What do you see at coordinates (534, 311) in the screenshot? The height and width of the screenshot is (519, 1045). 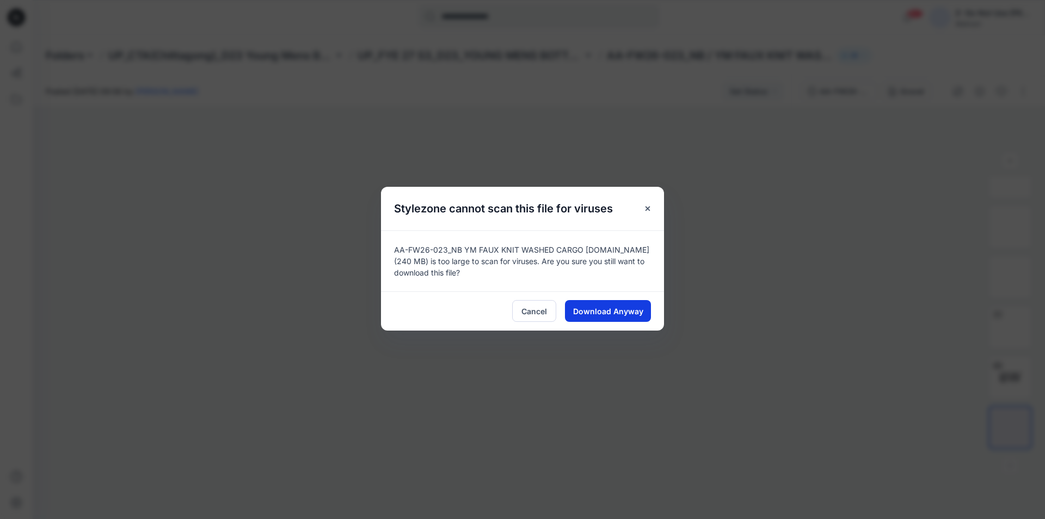 I see `span: Cancel` at bounding box center [534, 311].